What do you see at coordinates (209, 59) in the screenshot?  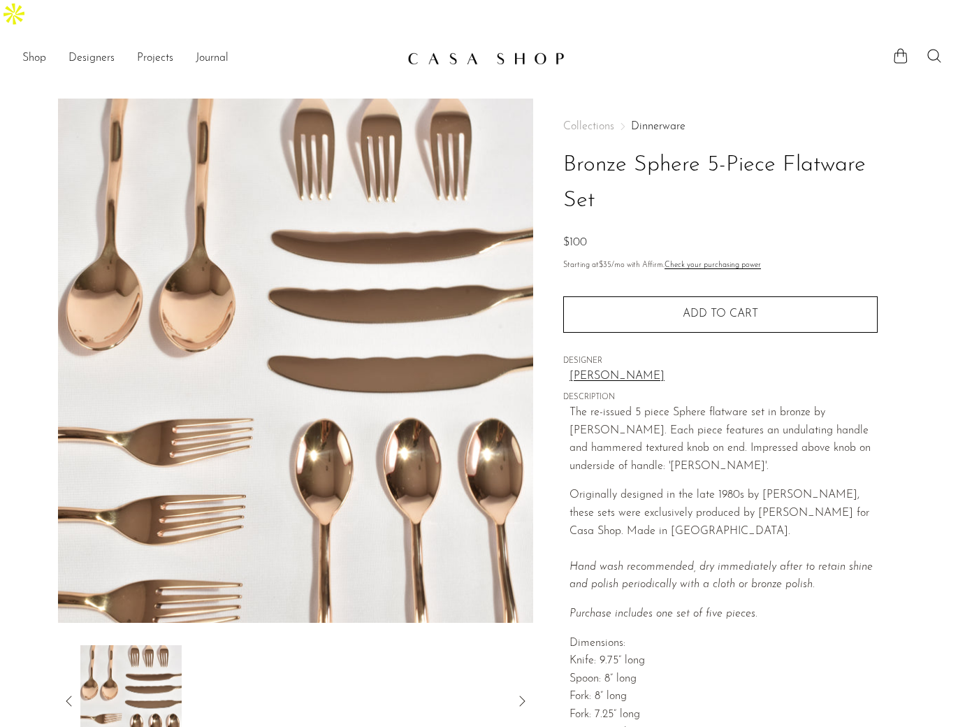 I see `nav: Desktop navigation` at bounding box center [209, 59].